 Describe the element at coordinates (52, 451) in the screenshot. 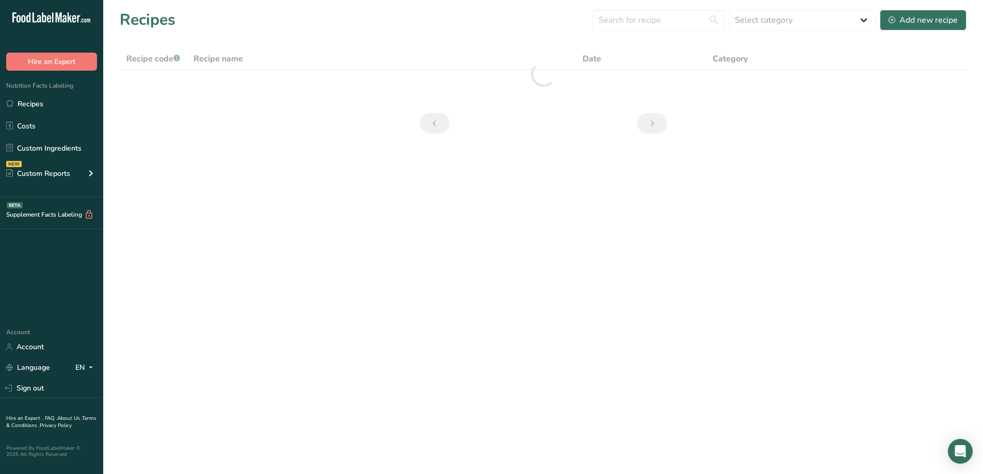

I see `div: Powered By FoodLabelMaker © 2025 All Rights Reserved` at that location.